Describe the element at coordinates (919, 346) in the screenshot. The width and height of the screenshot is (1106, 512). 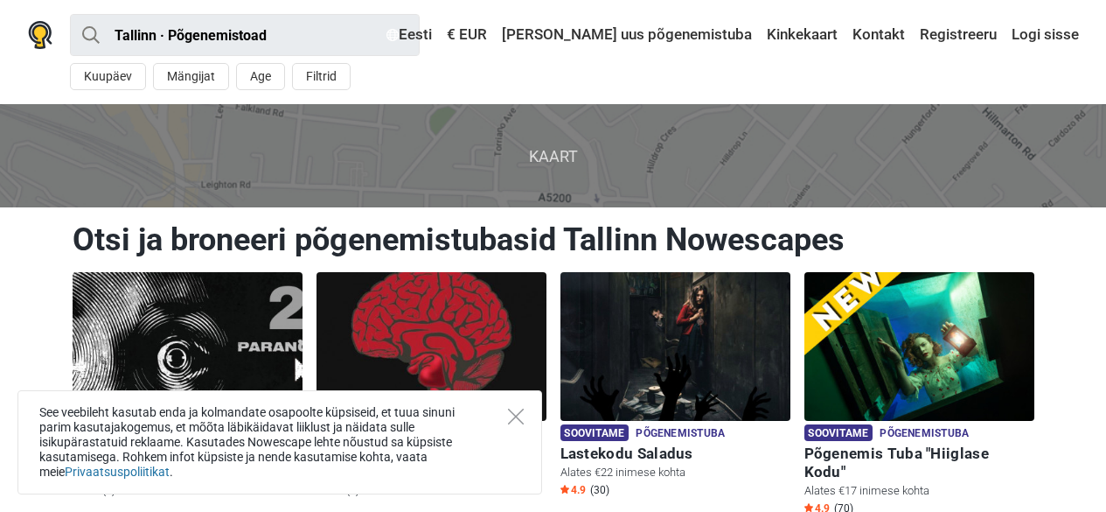
I see `img: Põgenemis Tuba "Hiiglase Kodu"` at that location.